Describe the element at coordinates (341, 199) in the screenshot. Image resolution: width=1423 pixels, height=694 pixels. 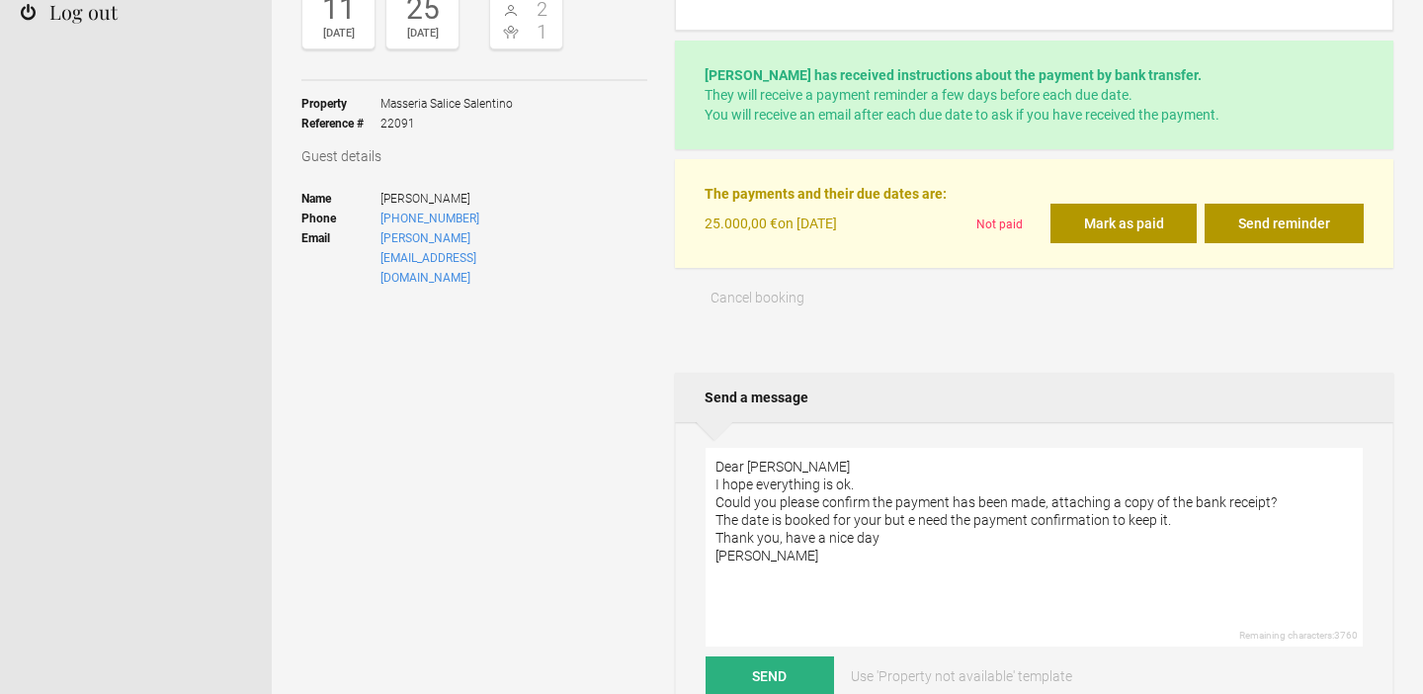
I see `strong: Name` at that location.